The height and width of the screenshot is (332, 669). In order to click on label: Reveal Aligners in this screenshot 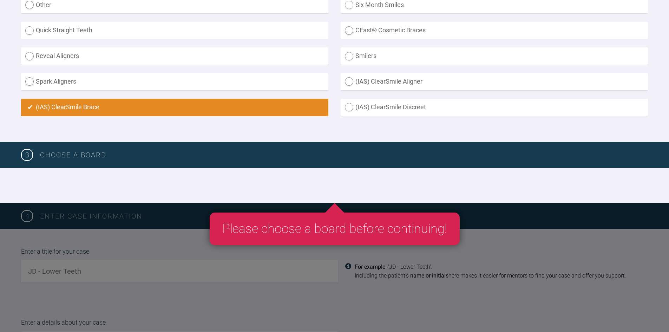, I will do `click(174, 56)`.